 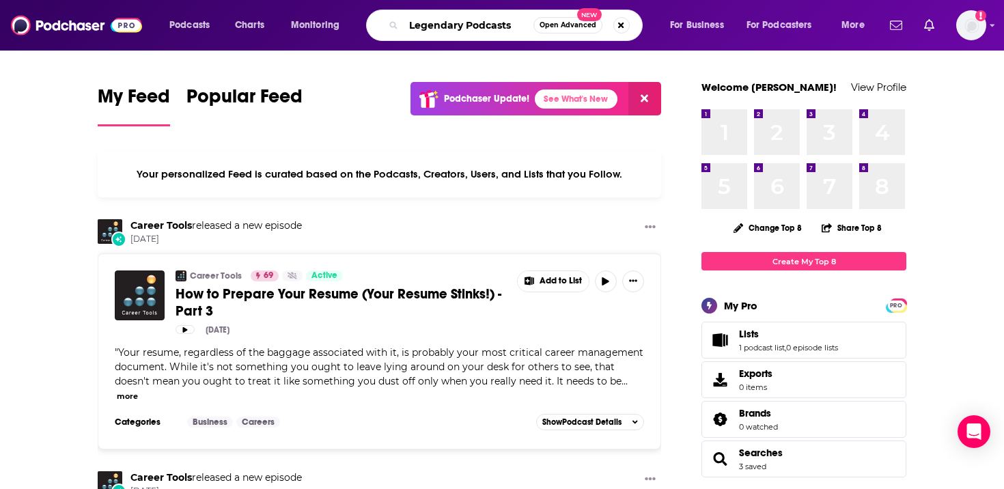 What do you see at coordinates (517, 25) in the screenshot?
I see `div: Search podcasts, credits, & more...` at bounding box center [517, 25].